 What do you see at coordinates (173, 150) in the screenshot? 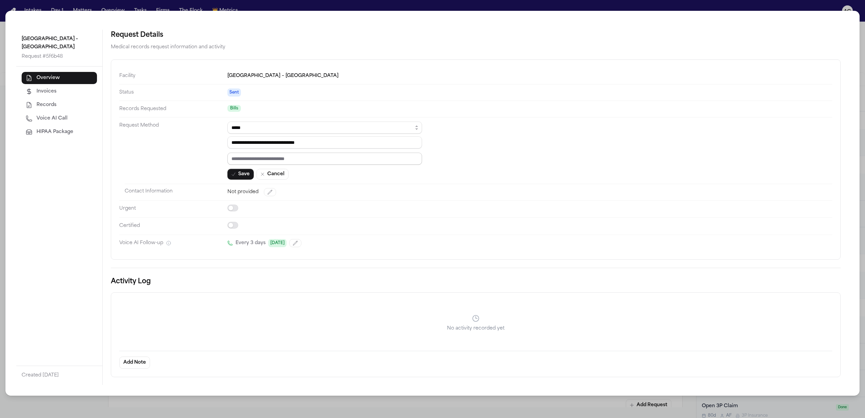
I see `dt: Request Method` at bounding box center [173, 150].